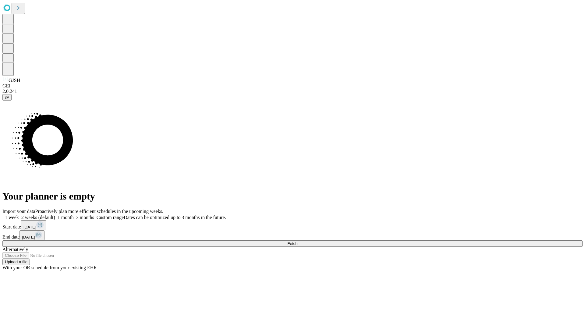  What do you see at coordinates (12, 217) in the screenshot?
I see `span: 1 week` at bounding box center [12, 217].